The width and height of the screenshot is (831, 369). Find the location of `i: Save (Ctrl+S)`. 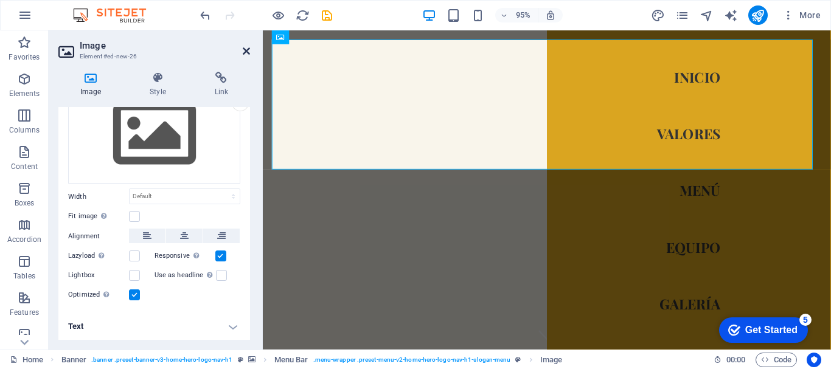

i: Save (Ctrl+S) is located at coordinates (327, 15).